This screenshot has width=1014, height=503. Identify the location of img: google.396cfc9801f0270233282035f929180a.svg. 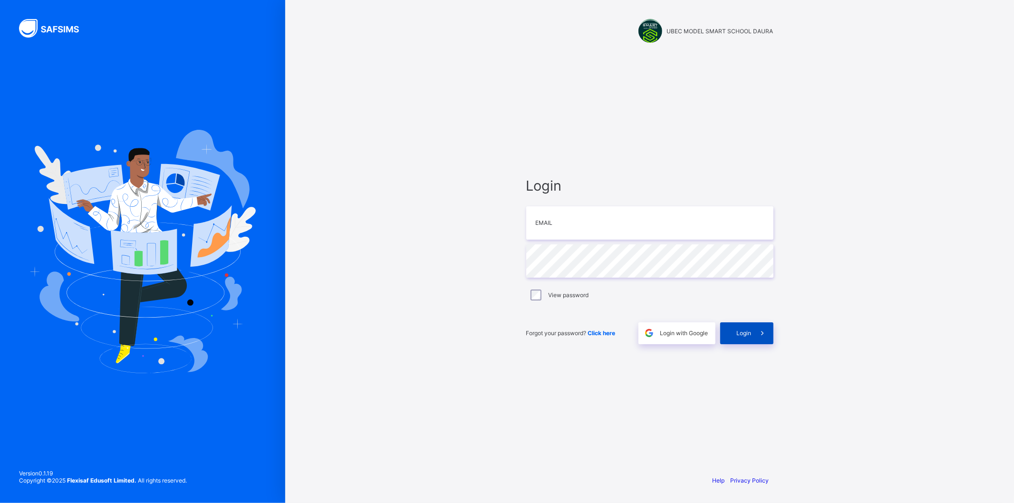
(649, 333).